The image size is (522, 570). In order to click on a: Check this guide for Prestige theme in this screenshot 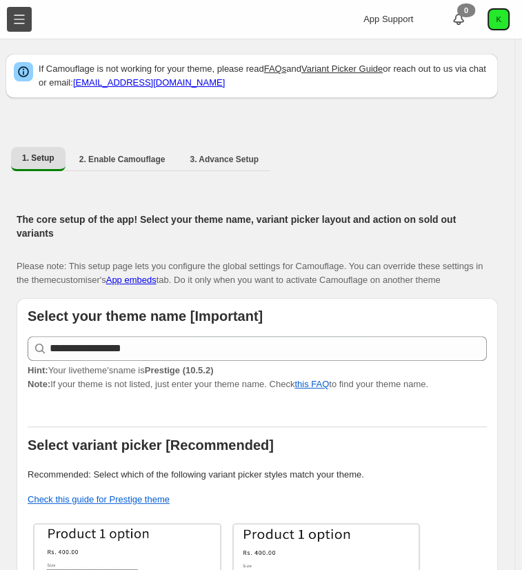, I will do `click(99, 499)`.